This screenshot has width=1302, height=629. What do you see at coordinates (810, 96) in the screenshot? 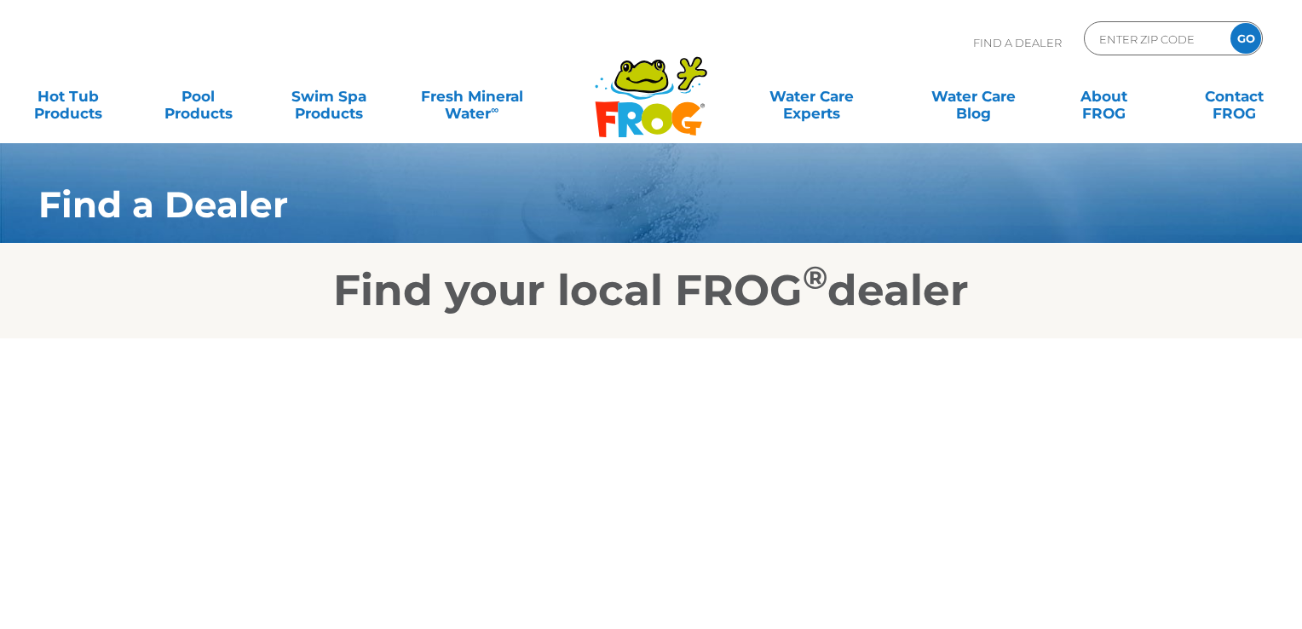
I see `a: Water CareExperts` at bounding box center [810, 96].